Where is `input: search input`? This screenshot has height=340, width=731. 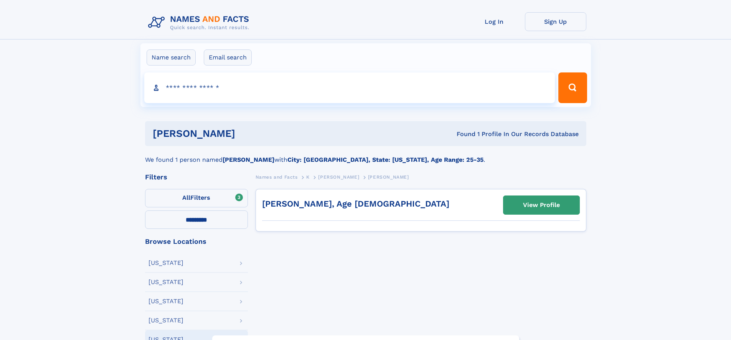 input: search input is located at coordinates (350, 88).